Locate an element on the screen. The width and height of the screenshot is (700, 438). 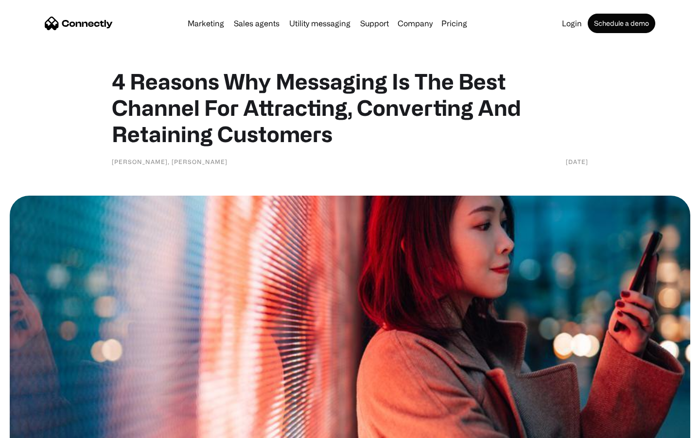
ul: Language list is located at coordinates (39, 427).